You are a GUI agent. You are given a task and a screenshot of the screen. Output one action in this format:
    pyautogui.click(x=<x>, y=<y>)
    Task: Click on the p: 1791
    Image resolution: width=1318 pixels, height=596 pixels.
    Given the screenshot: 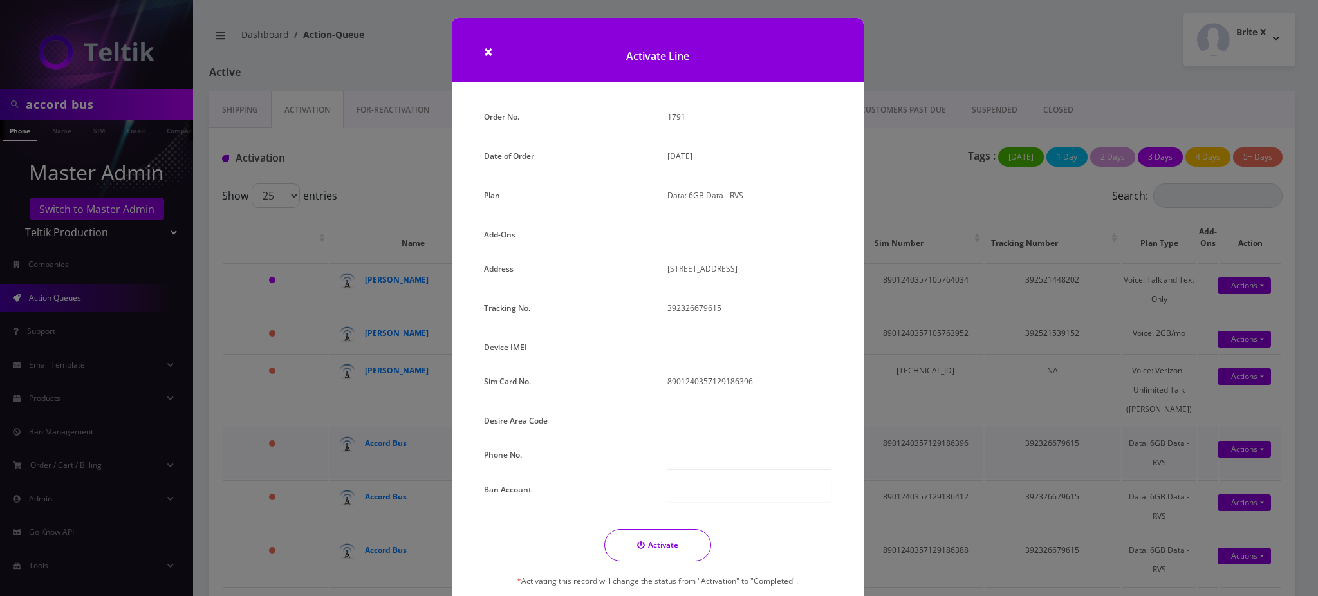 What is the action you would take?
    pyautogui.click(x=749, y=117)
    